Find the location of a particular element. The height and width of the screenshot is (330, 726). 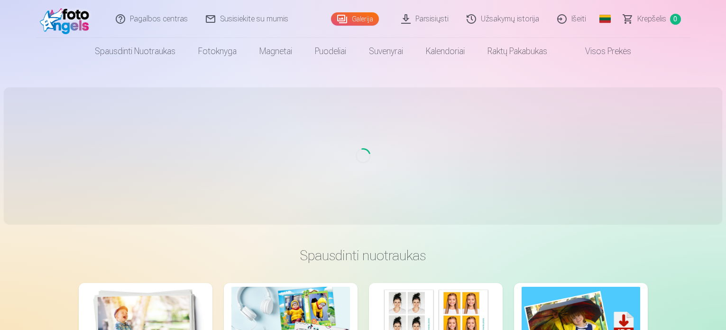

span: 0 is located at coordinates (676, 19).